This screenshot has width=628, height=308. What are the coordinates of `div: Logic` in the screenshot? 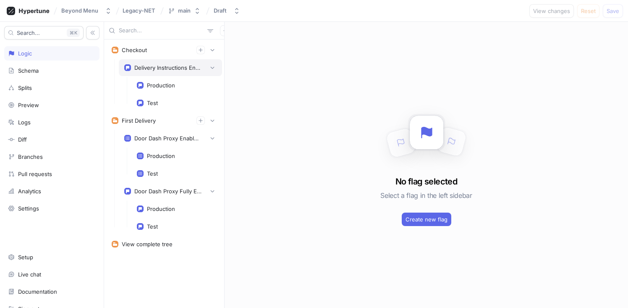 It's located at (25, 53).